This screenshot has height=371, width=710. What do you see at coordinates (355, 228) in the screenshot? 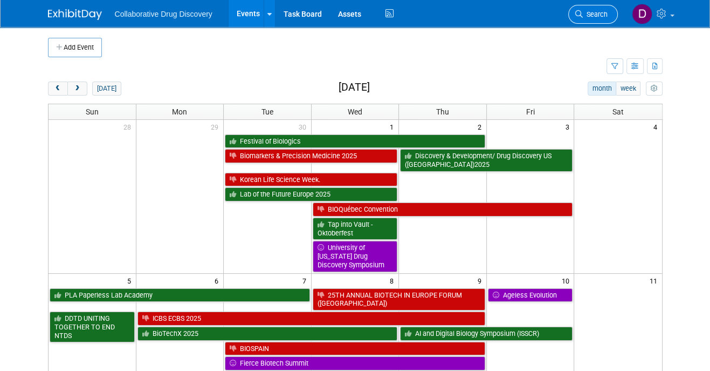
I see `a: Tap into Vault - Oktoberfest` at bounding box center [355, 228].